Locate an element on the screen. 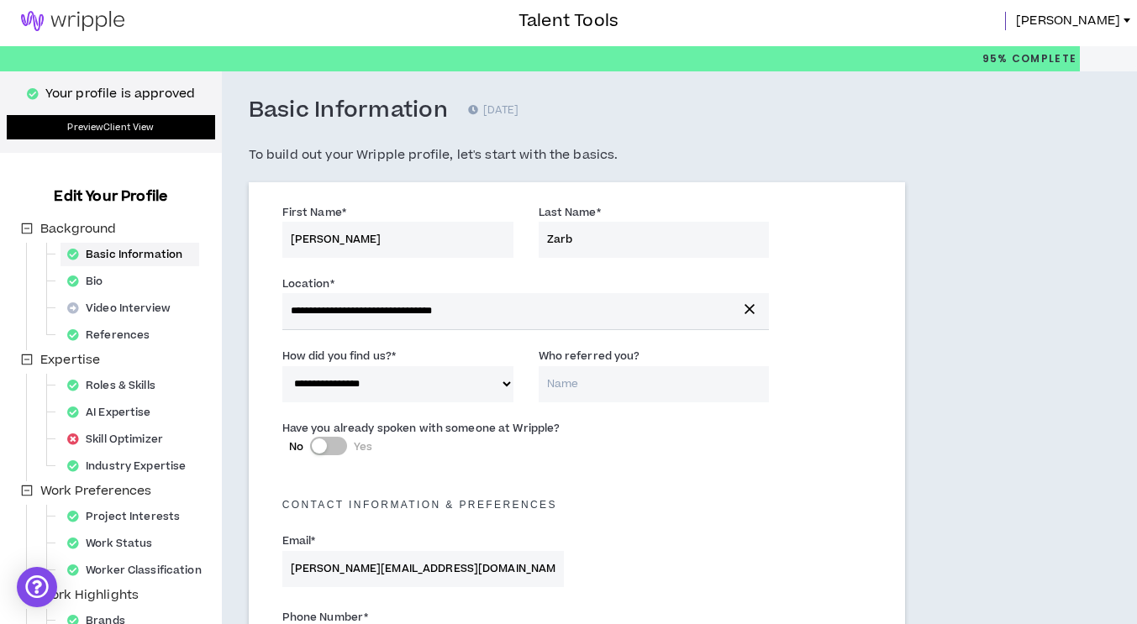  label: Have you already spoken with someone at Wripple? is located at coordinates (421, 429).